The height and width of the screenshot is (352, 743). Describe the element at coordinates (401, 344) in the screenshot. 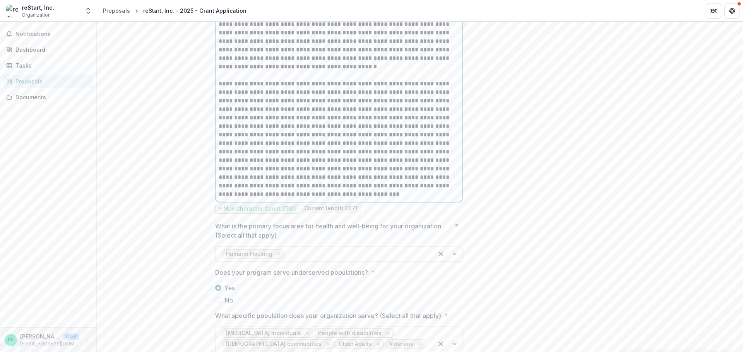

I see `span: Veterans` at that location.